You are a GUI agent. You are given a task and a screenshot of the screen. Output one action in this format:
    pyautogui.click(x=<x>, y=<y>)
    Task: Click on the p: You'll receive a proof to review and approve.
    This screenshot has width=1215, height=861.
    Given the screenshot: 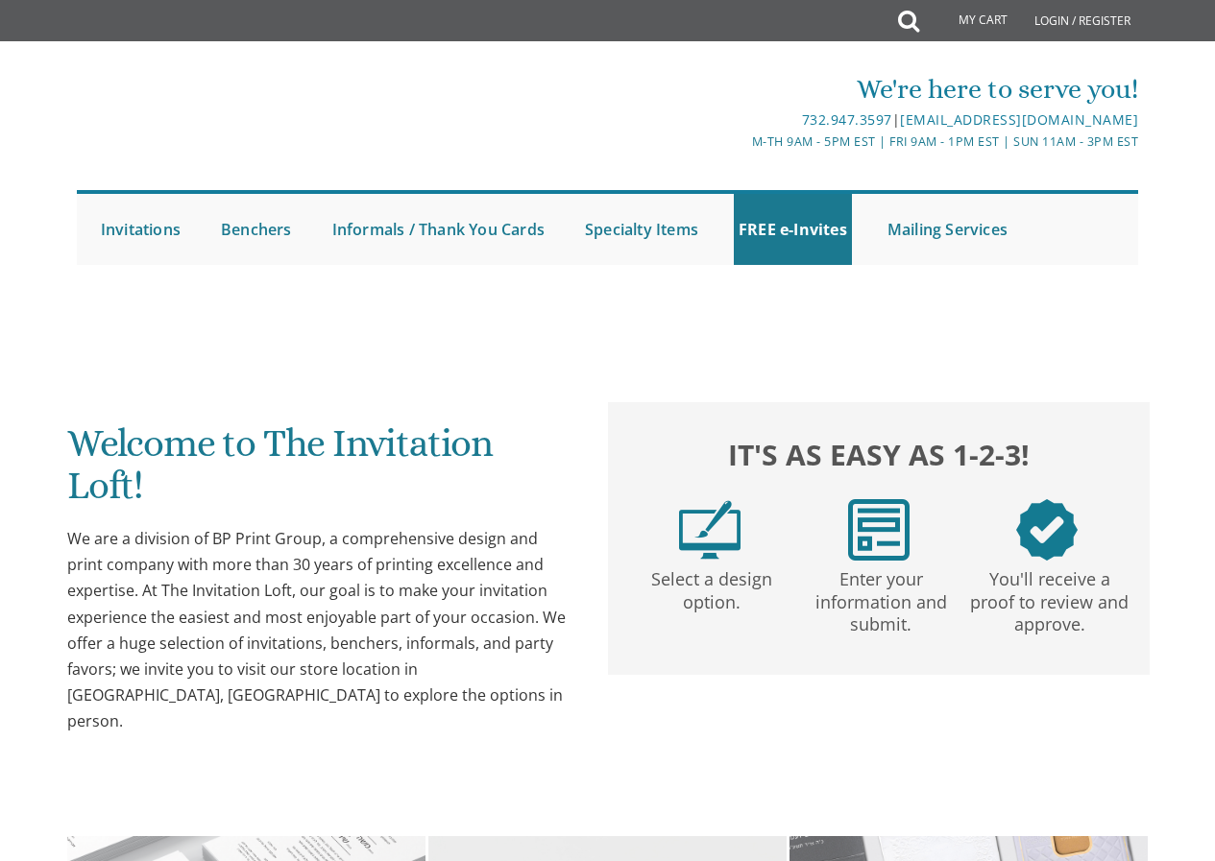 What is the action you would take?
    pyautogui.click(x=1050, y=598)
    